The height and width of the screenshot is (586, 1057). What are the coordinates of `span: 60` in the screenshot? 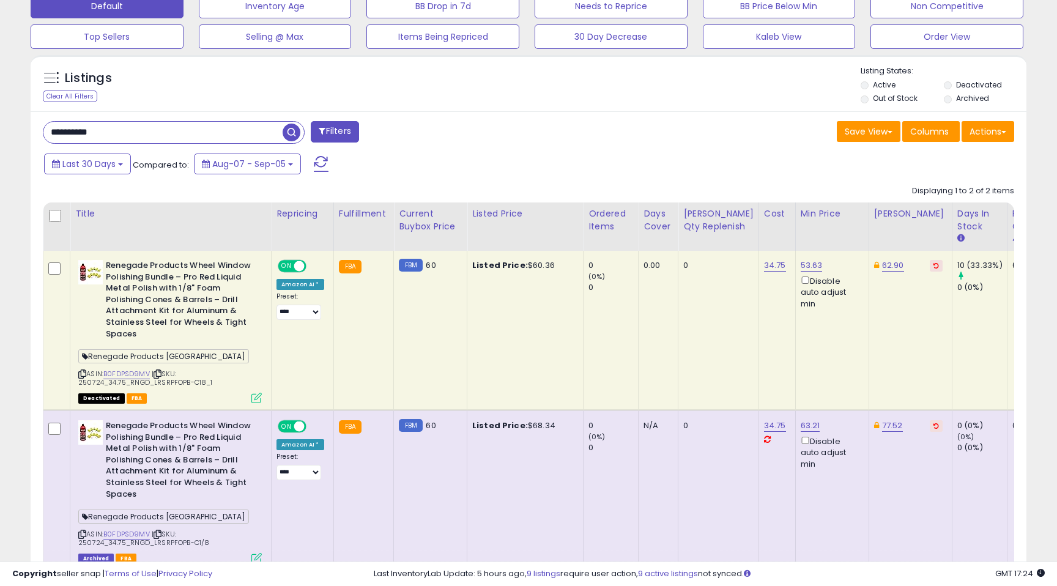 It's located at (430, 265).